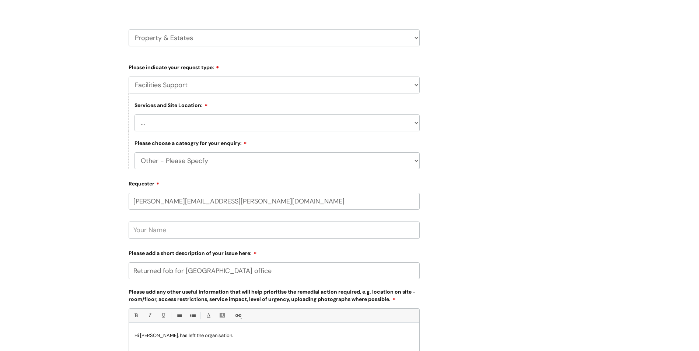 The image size is (699, 351). I want to click on input: Email, so click(274, 202).